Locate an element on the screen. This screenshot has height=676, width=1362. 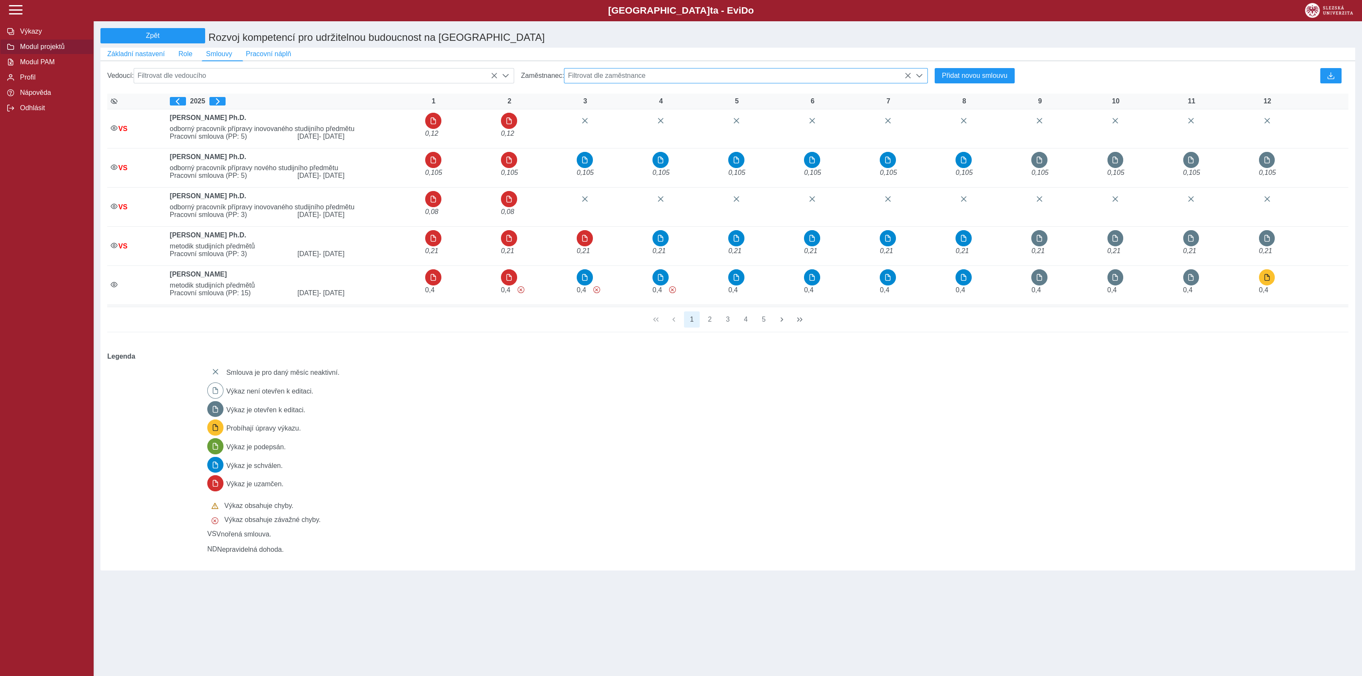
button: 4 is located at coordinates (746, 320).